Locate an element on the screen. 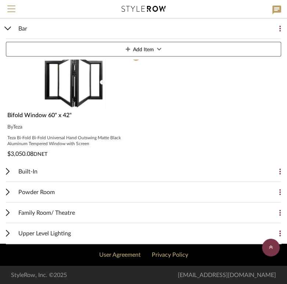  span: By is located at coordinates (10, 127).